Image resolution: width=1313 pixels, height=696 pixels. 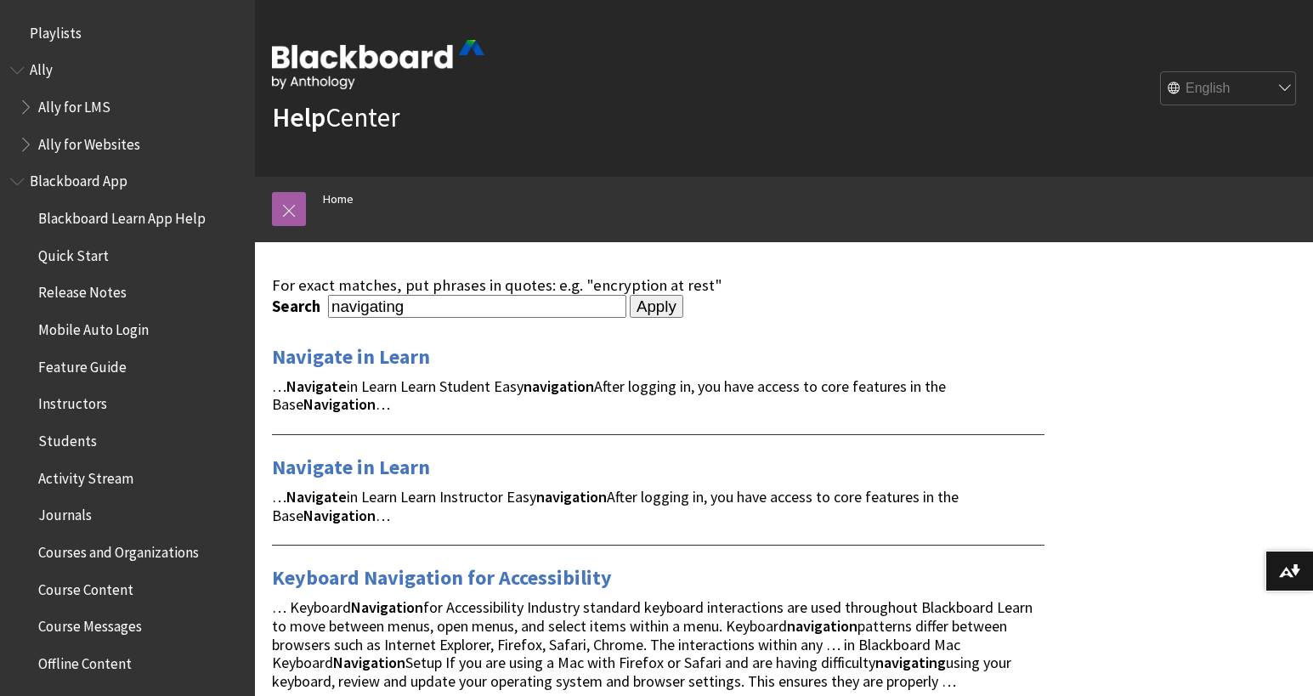 What do you see at coordinates (656, 307) in the screenshot?
I see `input: Apply` at bounding box center [656, 307].